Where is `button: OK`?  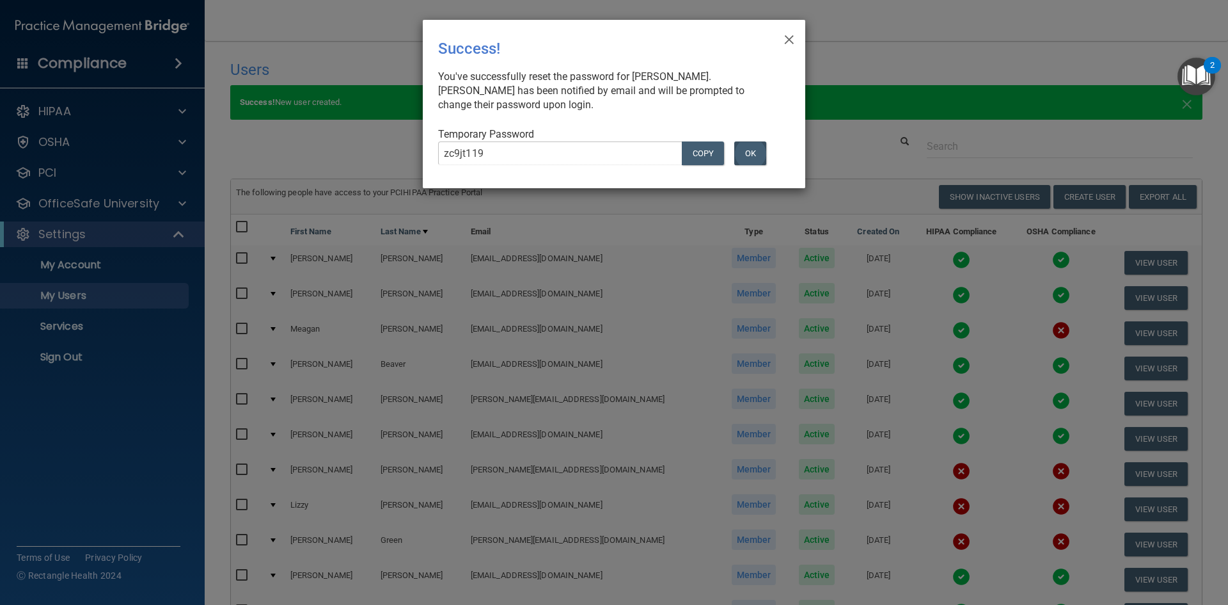
button: OK is located at coordinates (750, 153).